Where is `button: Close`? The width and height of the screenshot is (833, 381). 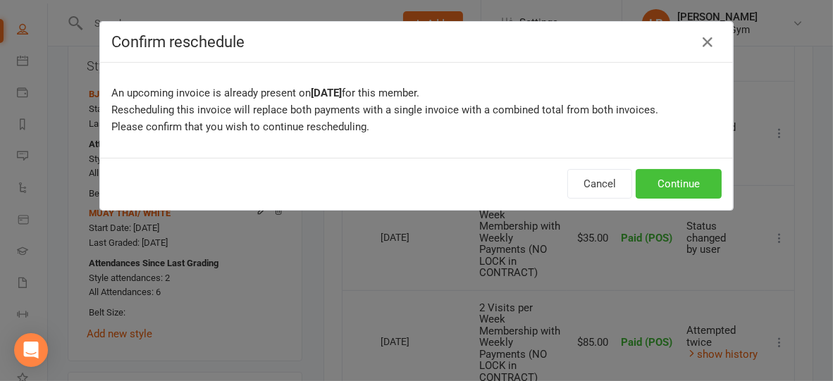 button: Close is located at coordinates (707, 42).